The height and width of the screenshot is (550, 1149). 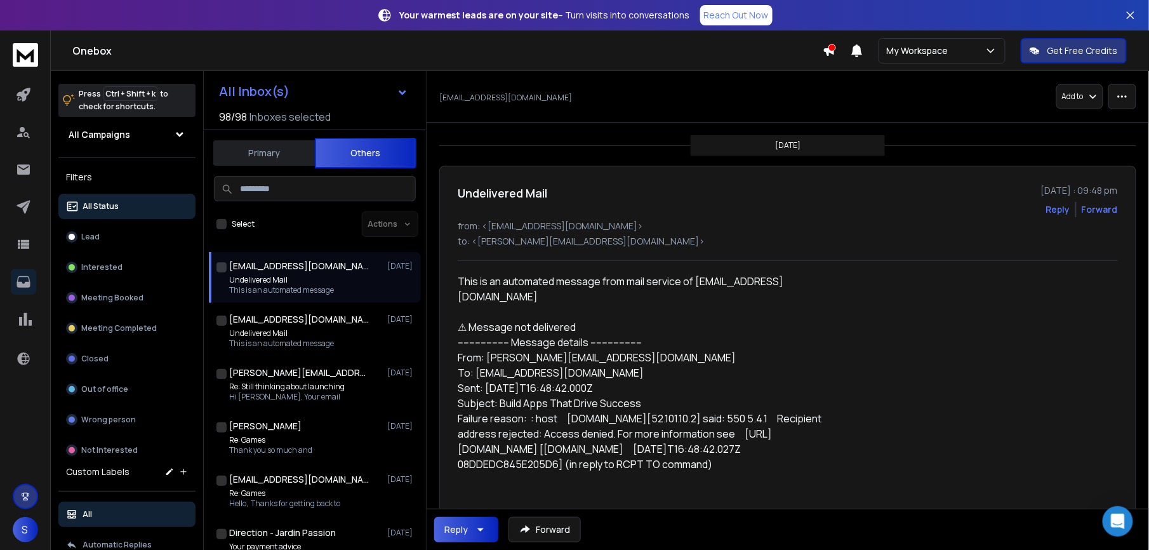 I want to click on p: All Status, so click(x=100, y=206).